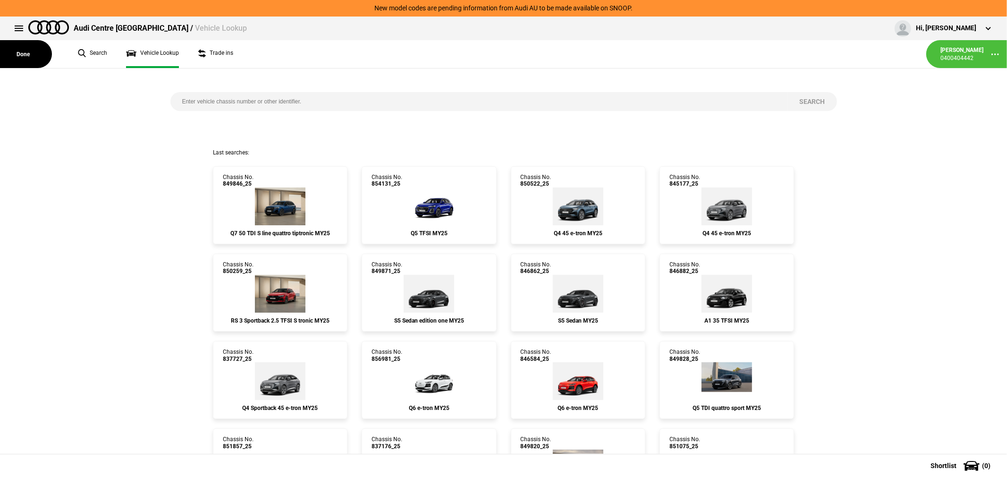  I want to click on span: 854131_25, so click(386, 184).